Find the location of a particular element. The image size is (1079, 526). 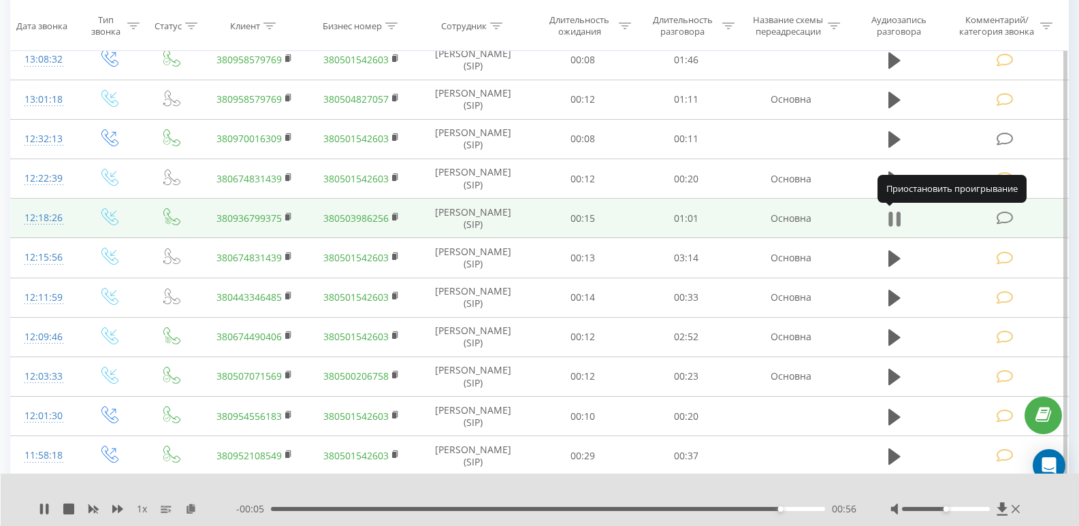

div: 12:32:13 is located at coordinates (44, 139).